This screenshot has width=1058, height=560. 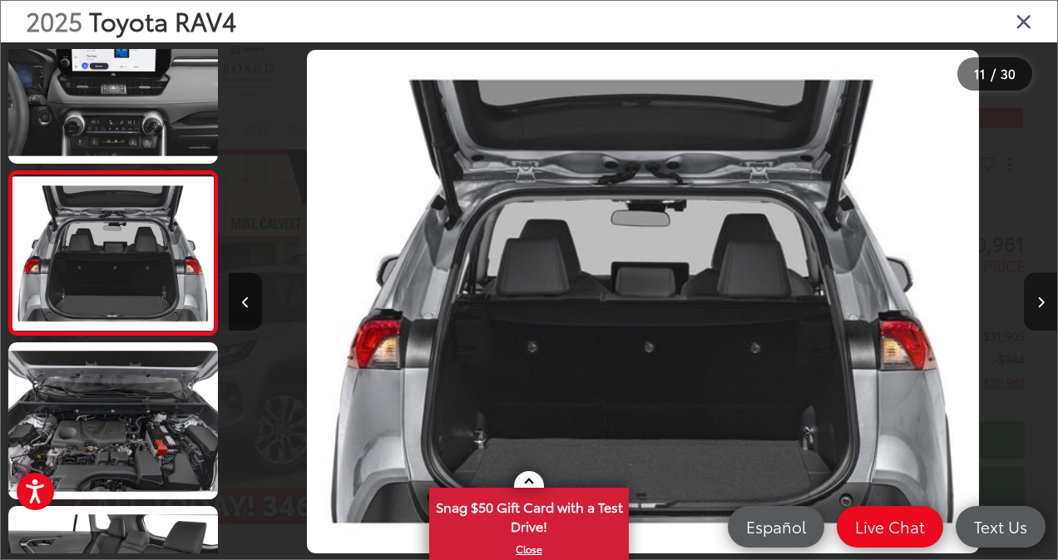 What do you see at coordinates (1000, 526) in the screenshot?
I see `span: Text Us` at bounding box center [1000, 526].